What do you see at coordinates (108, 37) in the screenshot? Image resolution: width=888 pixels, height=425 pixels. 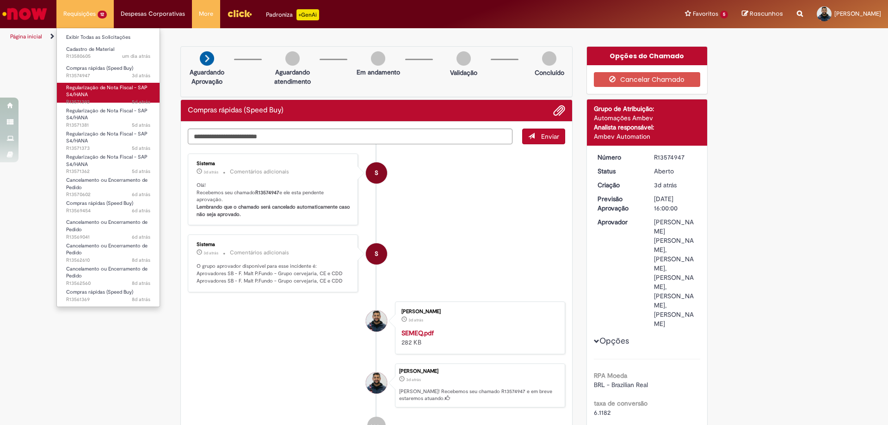 I see `a: Exibir Todas as Solicitações` at bounding box center [108, 37].